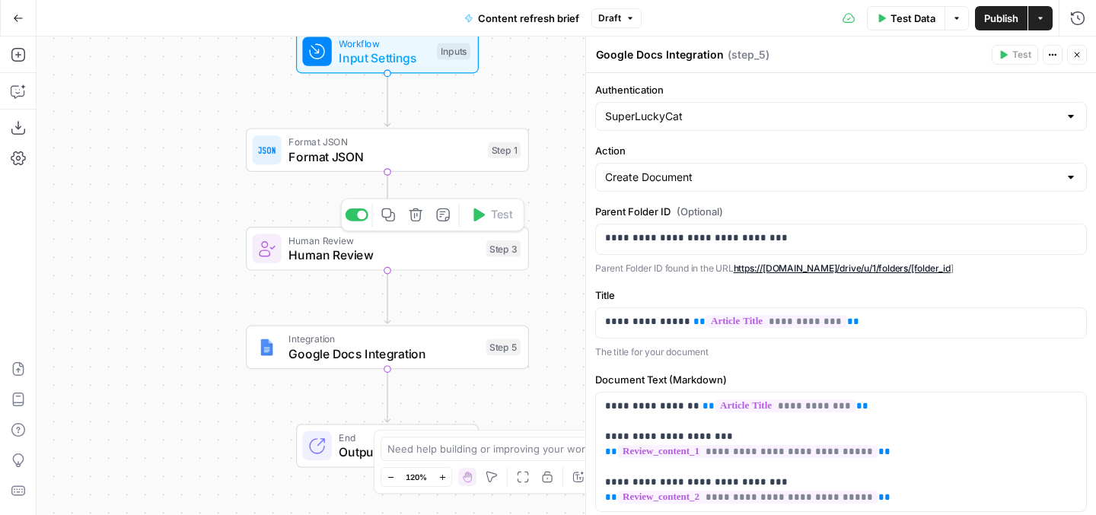 This screenshot has height=515, width=1096. Describe the element at coordinates (267, 347) in the screenshot. I see `img: Instagram%20post%20-%201%201.png` at that location.